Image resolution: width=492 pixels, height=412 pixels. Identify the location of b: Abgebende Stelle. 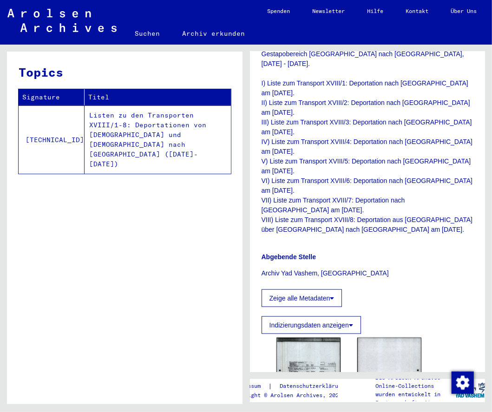
(289, 257).